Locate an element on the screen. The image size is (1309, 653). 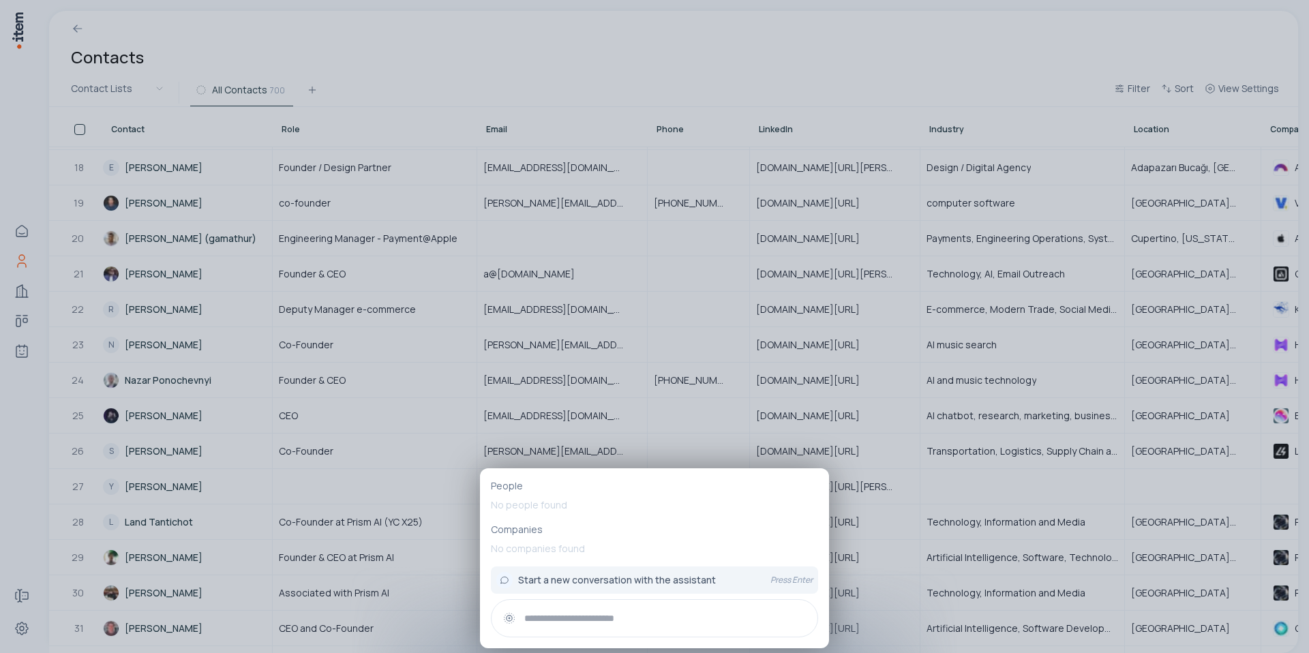
p: Press Enter is located at coordinates (791, 580).